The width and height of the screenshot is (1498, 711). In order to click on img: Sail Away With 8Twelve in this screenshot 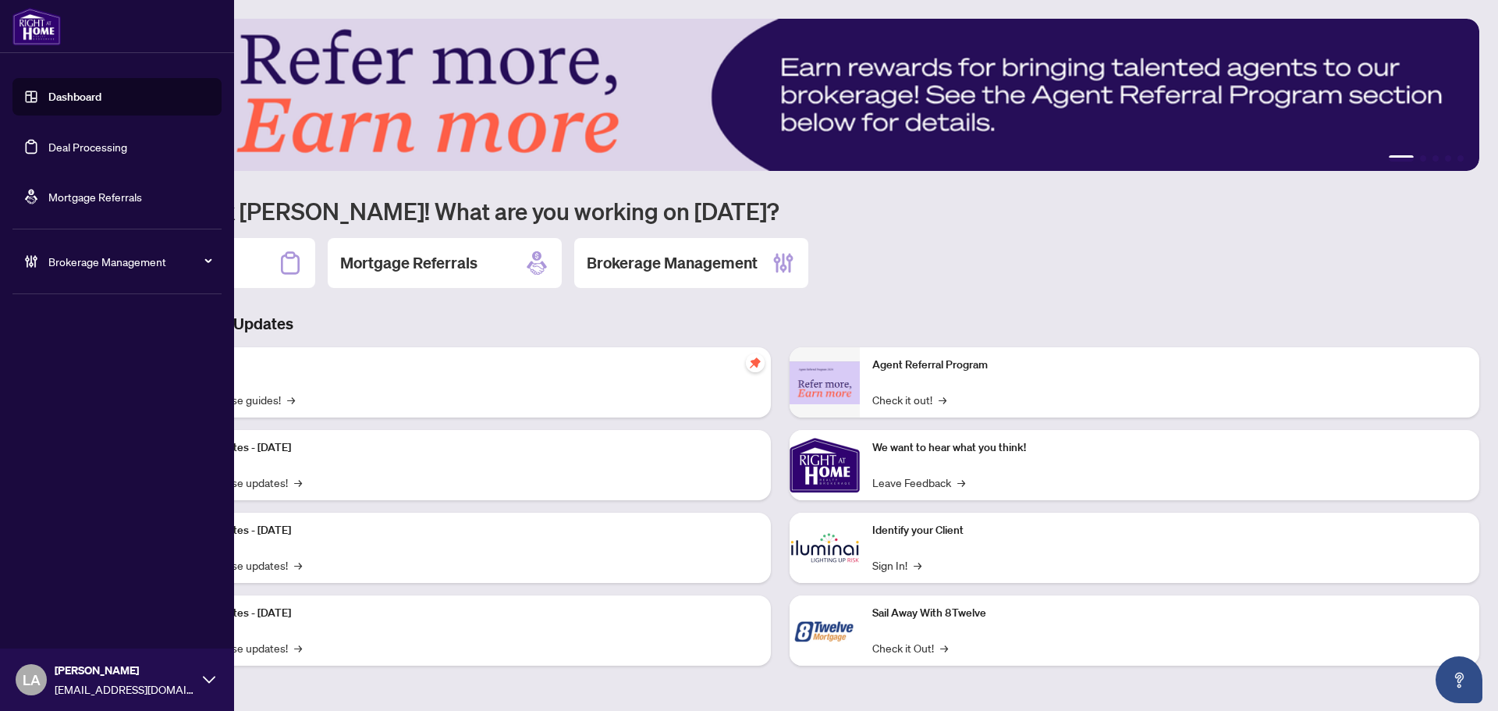, I will do `click(825, 631)`.